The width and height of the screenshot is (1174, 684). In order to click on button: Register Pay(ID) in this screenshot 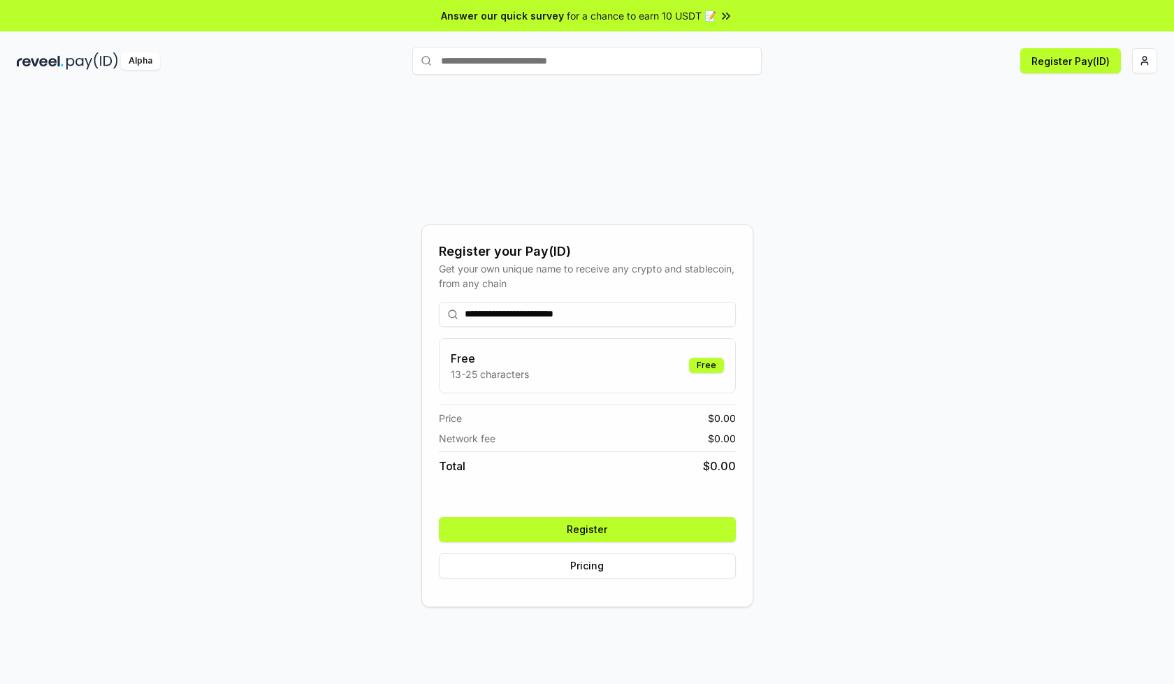, I will do `click(1070, 61)`.